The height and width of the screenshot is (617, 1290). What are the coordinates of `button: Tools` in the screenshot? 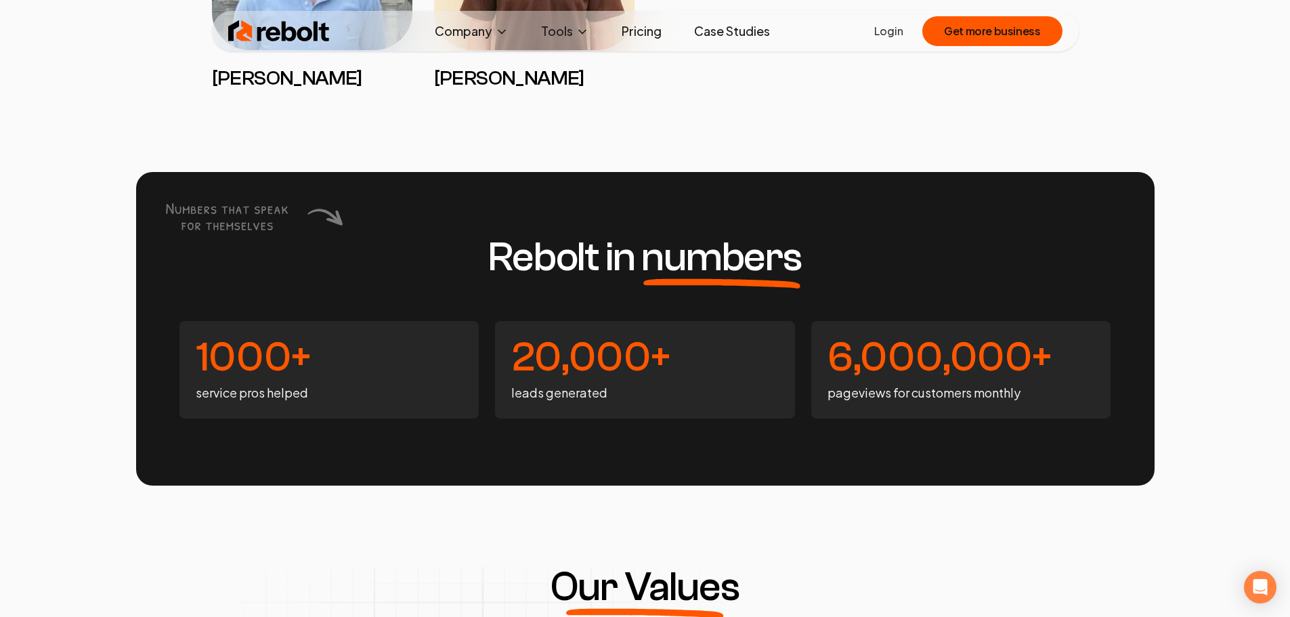 It's located at (565, 31).